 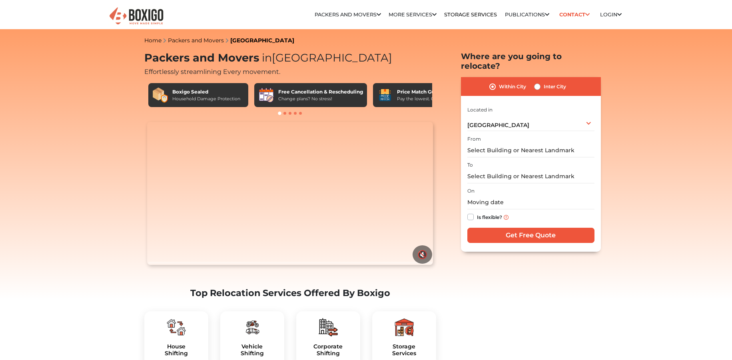 What do you see at coordinates (252, 350) in the screenshot?
I see `h5: Vehicle Shifting` at bounding box center [252, 350].